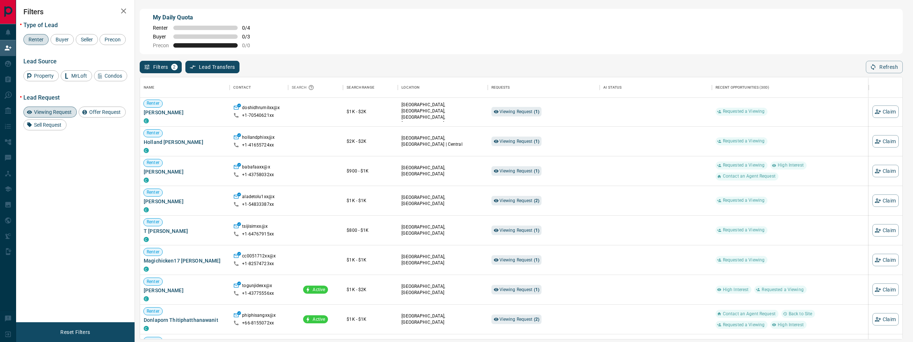 The width and height of the screenshot is (913, 342). Describe the element at coordinates (371, 171) in the screenshot. I see `p: $900 - $1K` at that location.